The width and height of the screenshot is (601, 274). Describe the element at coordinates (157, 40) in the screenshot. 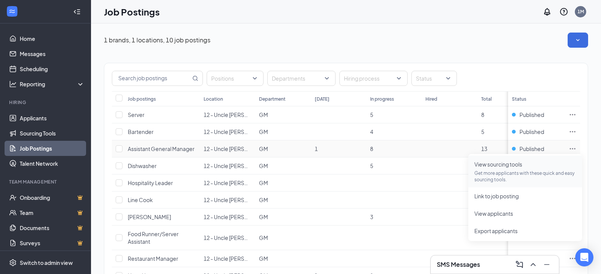

I see `p: 1 brands, 1 locations, 10 job postings` at that location.